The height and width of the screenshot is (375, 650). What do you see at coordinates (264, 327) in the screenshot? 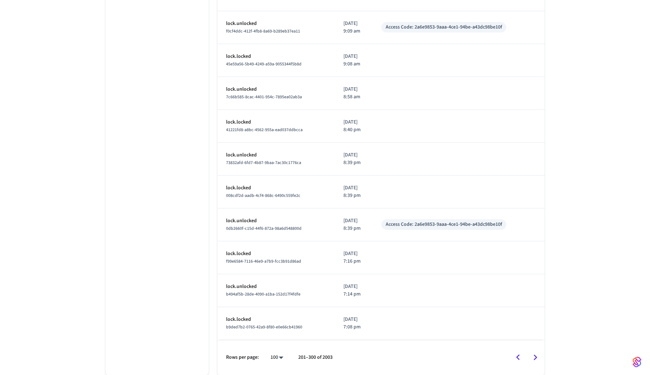
I see `span: b9ded7b2-0765-42a9-8f80-e0e66cb41960` at bounding box center [264, 327].